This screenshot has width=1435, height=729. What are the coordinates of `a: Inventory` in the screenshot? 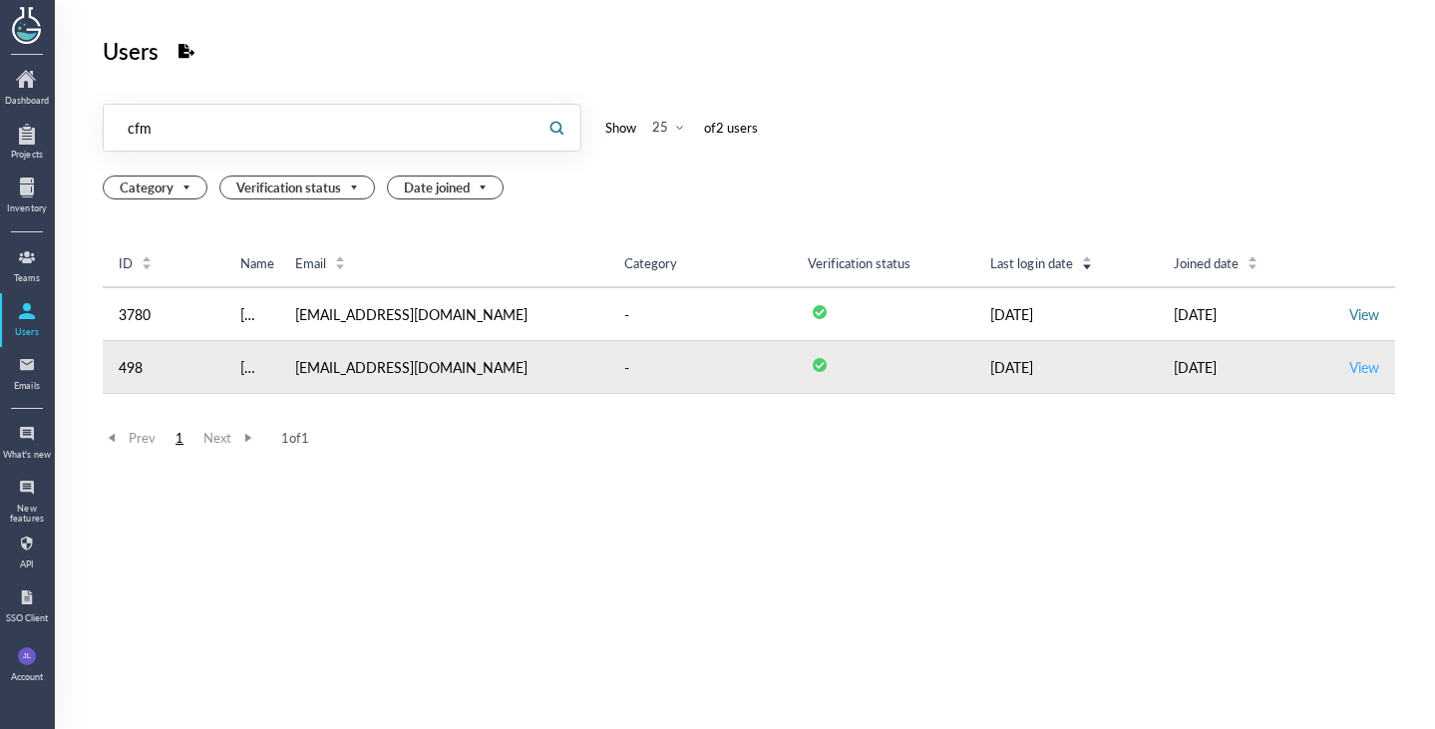 It's located at (27, 196).